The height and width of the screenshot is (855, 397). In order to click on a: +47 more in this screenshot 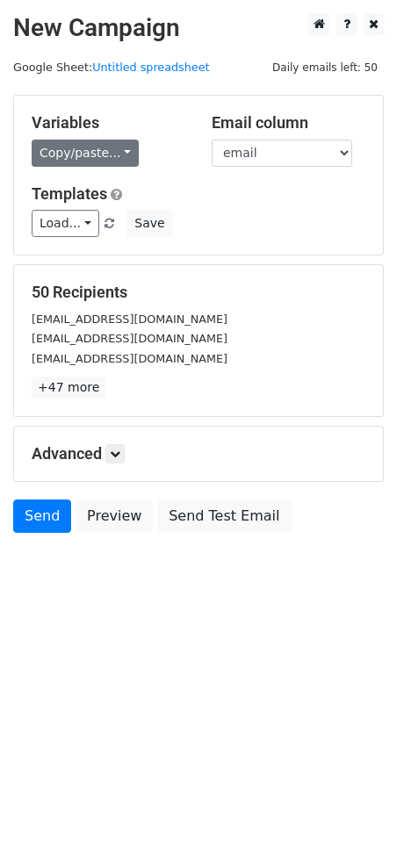, I will do `click(68, 387)`.